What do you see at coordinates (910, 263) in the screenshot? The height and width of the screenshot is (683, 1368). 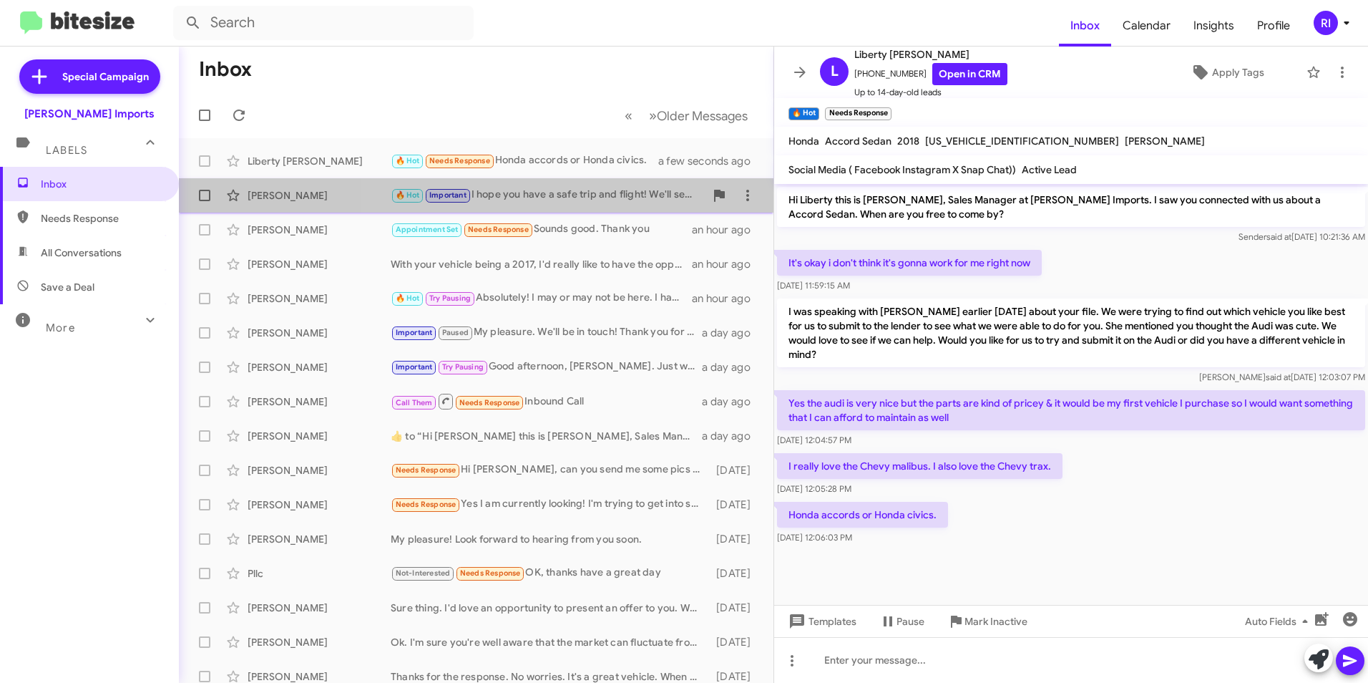 I see `p: It's okay i don't think it's gonna work for me right now` at bounding box center [910, 263].